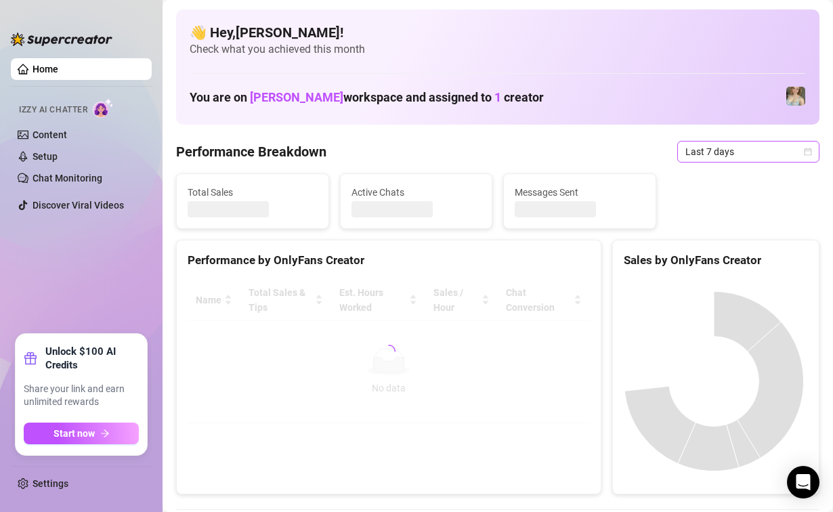  Describe the element at coordinates (251, 152) in the screenshot. I see `h4: Performance Breakdown` at that location.